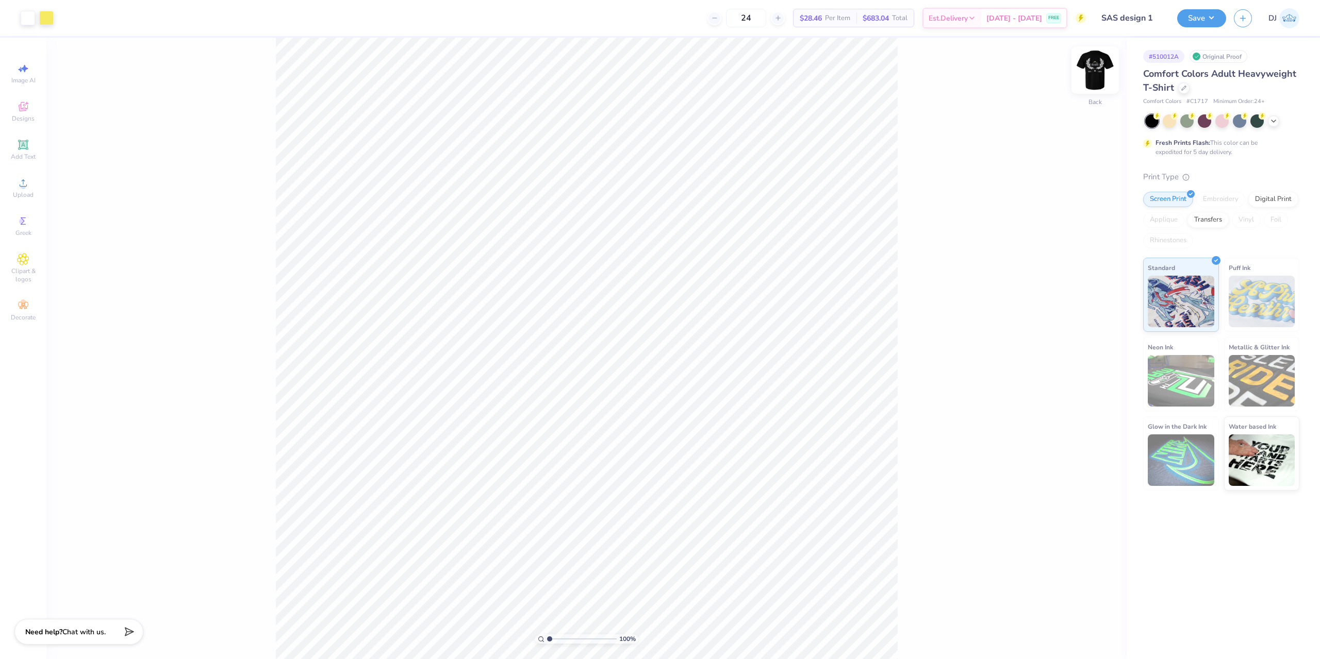 This screenshot has width=1320, height=659. What do you see at coordinates (1261, 302) in the screenshot?
I see `img: Puff Ink` at bounding box center [1261, 302].